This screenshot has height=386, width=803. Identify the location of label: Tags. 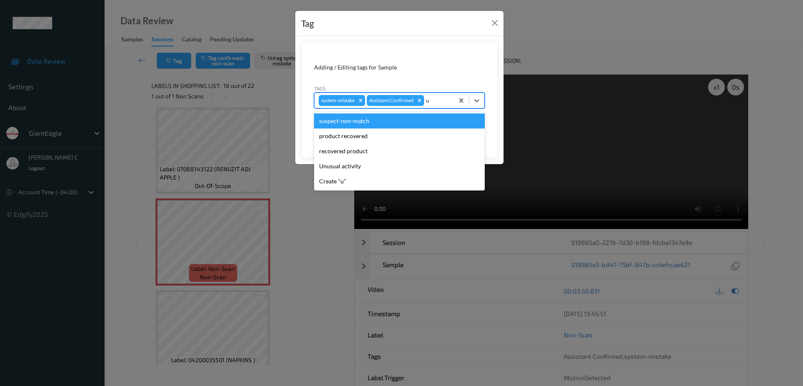
(320, 88).